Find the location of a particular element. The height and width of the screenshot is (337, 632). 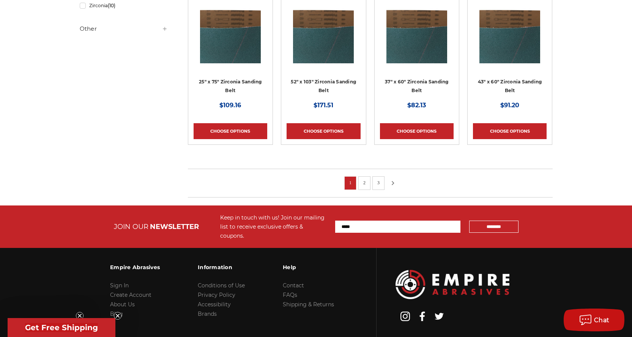

div: Get Free ShippingClose teaser is located at coordinates (61, 328).